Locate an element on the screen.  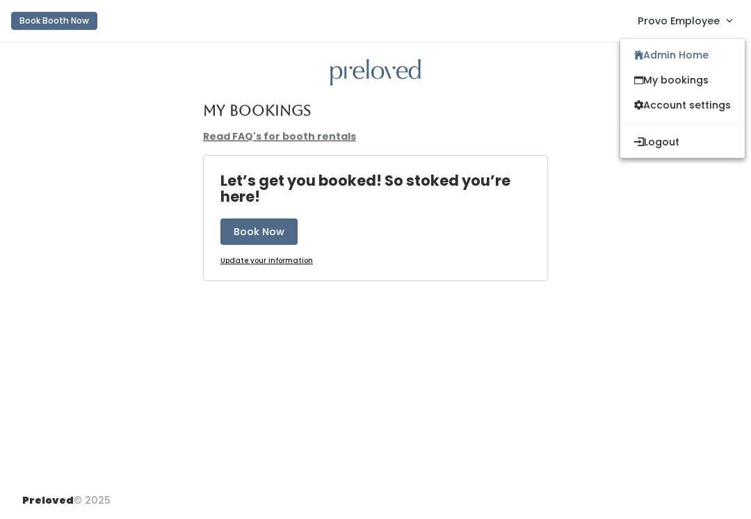
span: Preloved is located at coordinates (48, 500).